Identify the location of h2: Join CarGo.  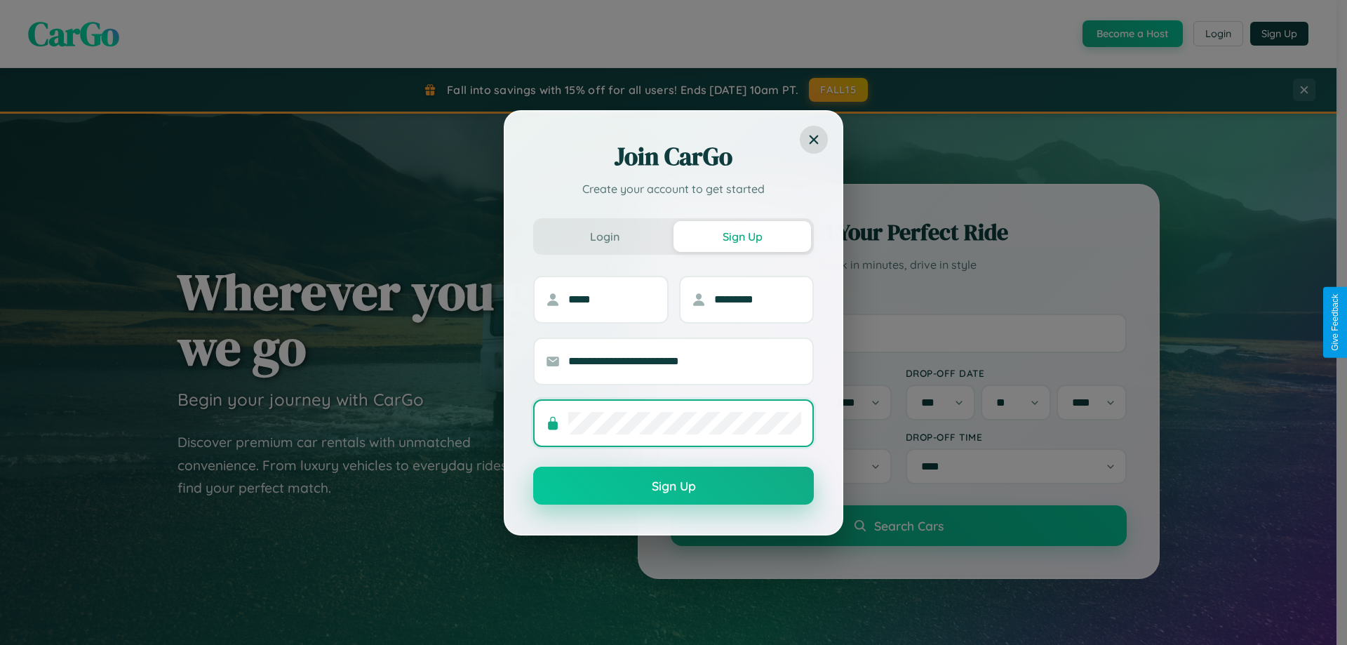
(674, 156).